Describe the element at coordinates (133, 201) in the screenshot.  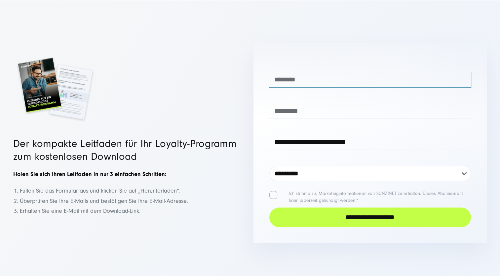
I see `li: Überprüfen Sie Ihre E-Mails und bestätigen Sie Ihre E-Mail-Adresse.` at that location.